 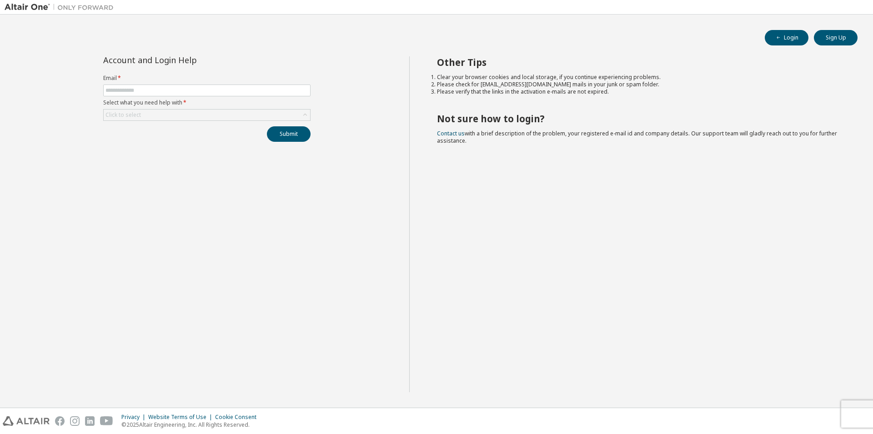 I want to click on h2: Not sure how to login?, so click(x=640, y=119).